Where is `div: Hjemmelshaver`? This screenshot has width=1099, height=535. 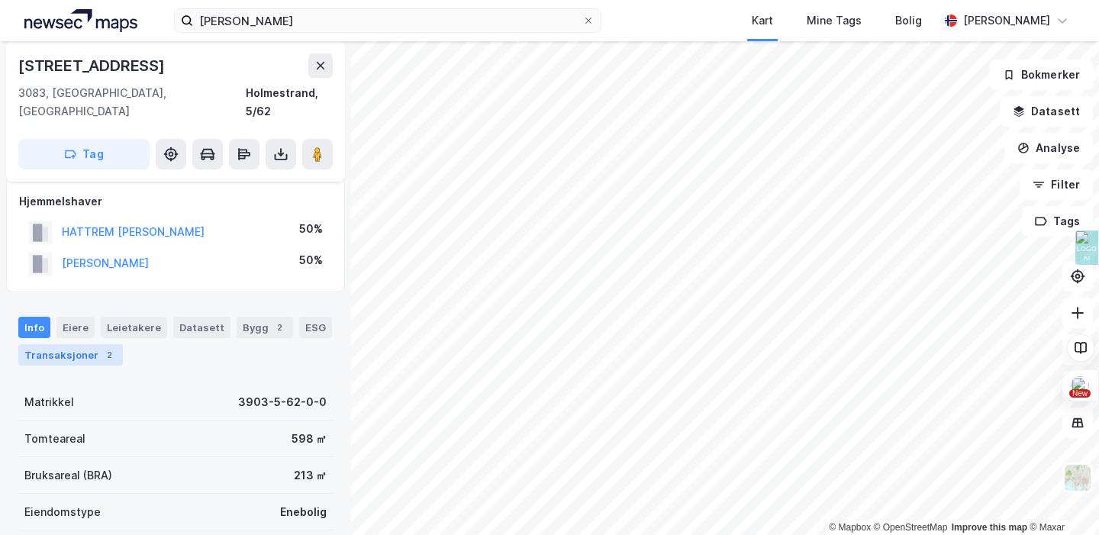
div: Hjemmelshaver is located at coordinates (176, 202).